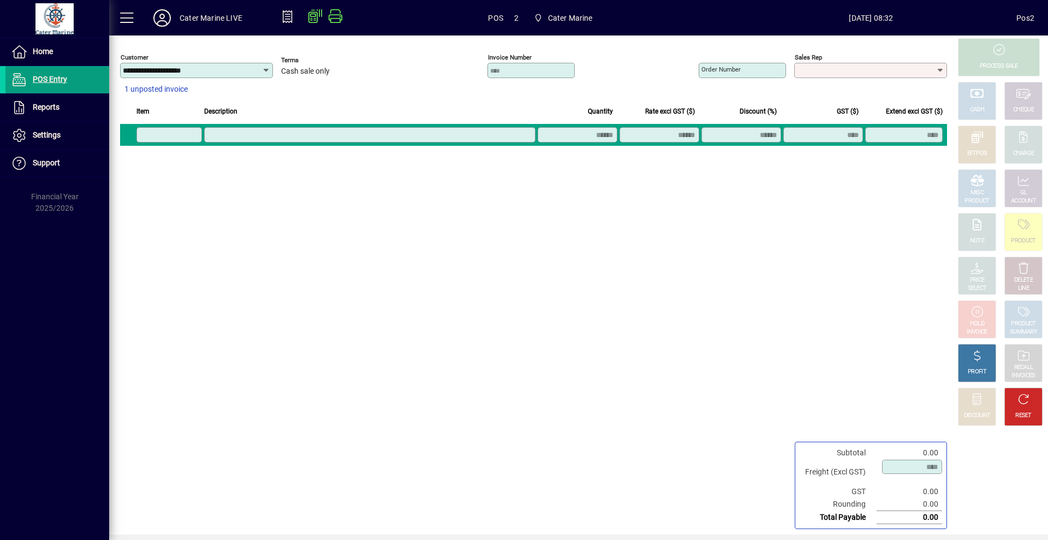 The width and height of the screenshot is (1048, 540). What do you see at coordinates (156, 89) in the screenshot?
I see `span: 1 unposted invoice` at bounding box center [156, 89].